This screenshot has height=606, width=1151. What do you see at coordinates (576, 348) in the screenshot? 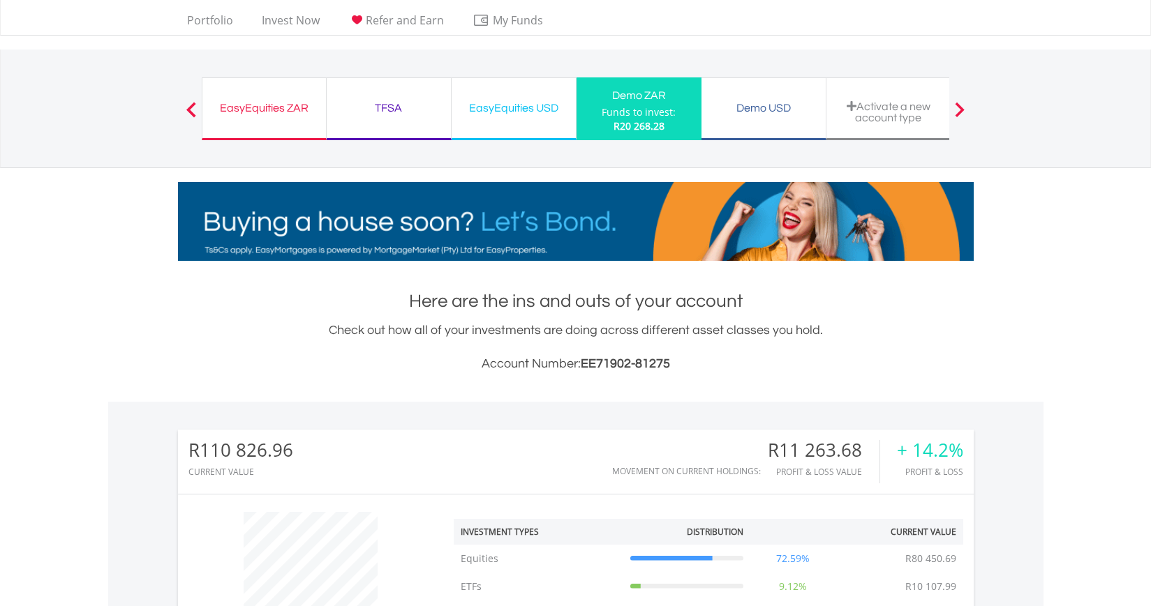
I see `div: Check out how all of your investments are doing across different asset classes you hold.` at bounding box center [576, 348].